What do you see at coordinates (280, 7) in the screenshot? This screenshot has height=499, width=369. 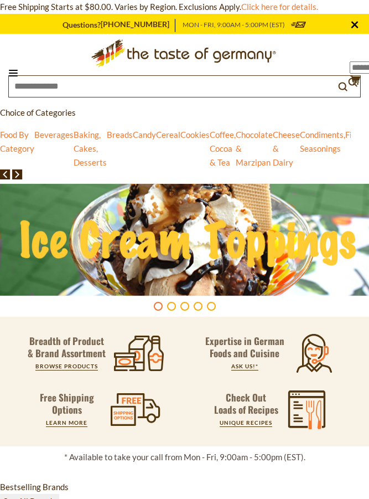 I see `a: Click here for details.` at bounding box center [280, 7].